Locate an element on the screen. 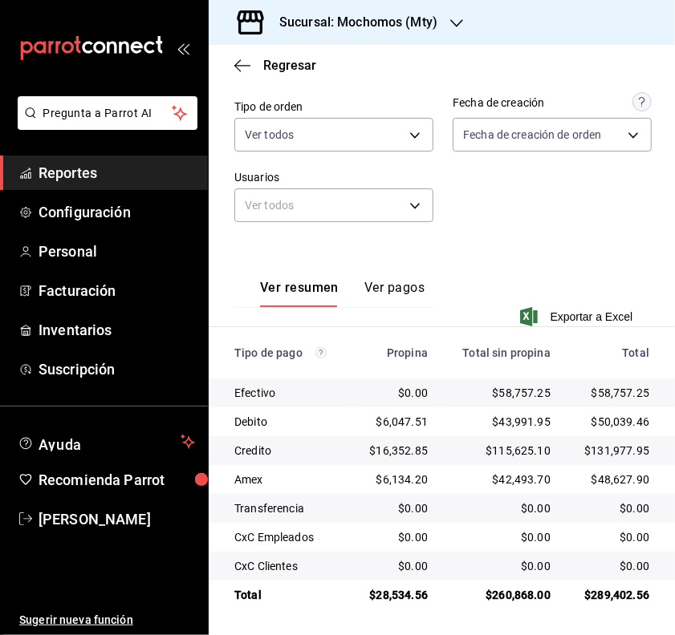  span: Personal is located at coordinates (116, 251).